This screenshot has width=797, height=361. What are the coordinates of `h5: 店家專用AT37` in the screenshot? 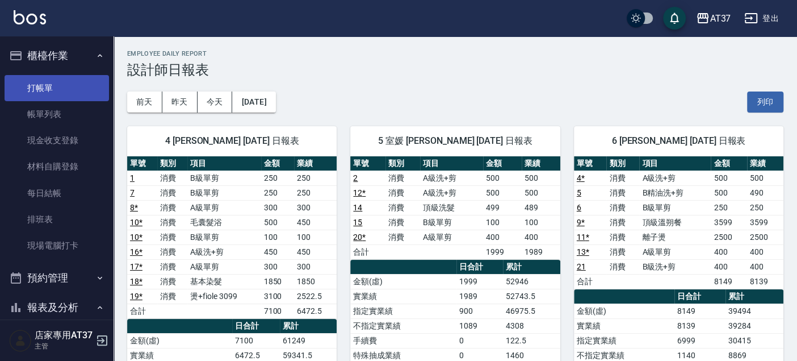 It's located at (64, 335).